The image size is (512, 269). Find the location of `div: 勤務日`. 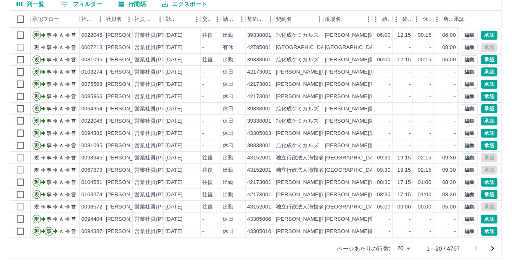

div: 勤務日 is located at coordinates (182, 19).